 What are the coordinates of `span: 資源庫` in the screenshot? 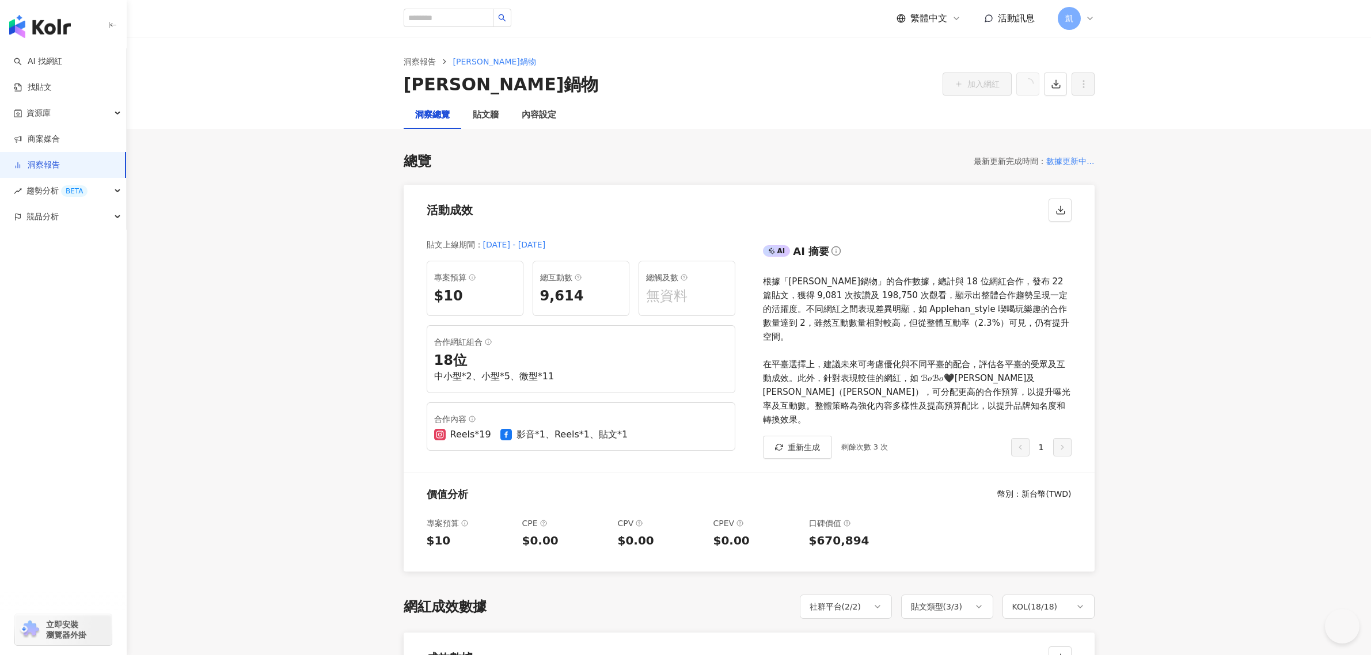 It's located at (39, 113).